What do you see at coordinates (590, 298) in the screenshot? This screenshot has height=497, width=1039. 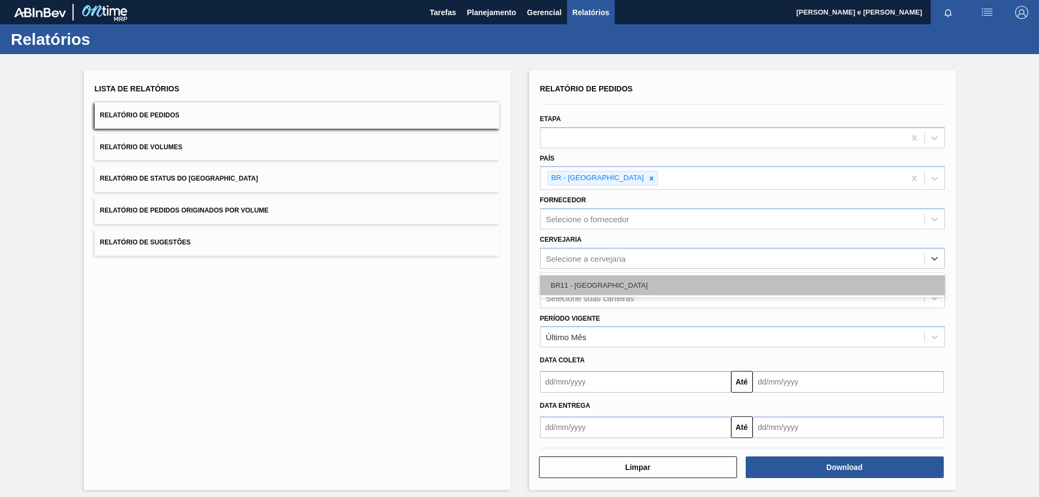 I see `div: Selecione suas carteiras` at bounding box center [590, 298].